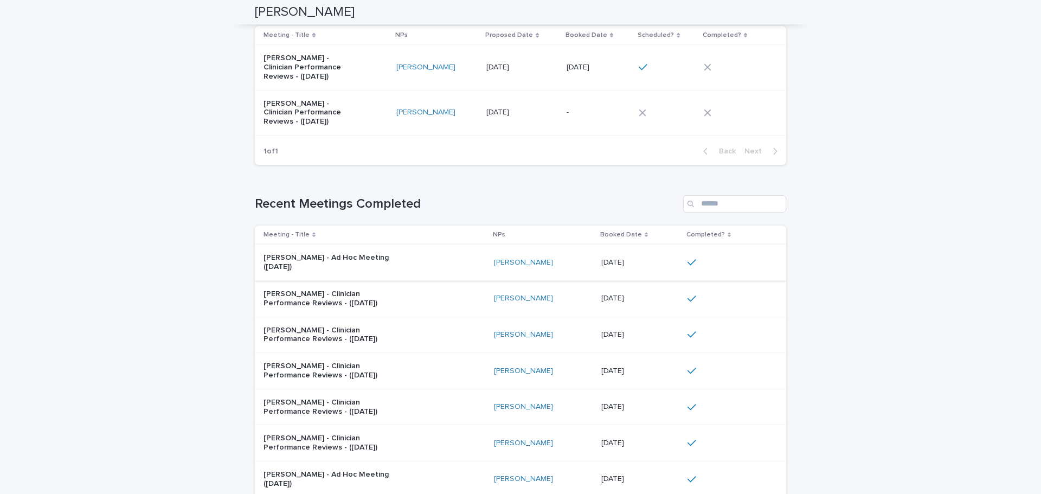  Describe the element at coordinates (656, 35) in the screenshot. I see `p: Scheduled?` at that location.